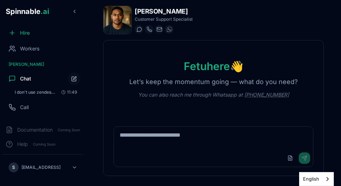  I want to click on span: wave, so click(236, 66).